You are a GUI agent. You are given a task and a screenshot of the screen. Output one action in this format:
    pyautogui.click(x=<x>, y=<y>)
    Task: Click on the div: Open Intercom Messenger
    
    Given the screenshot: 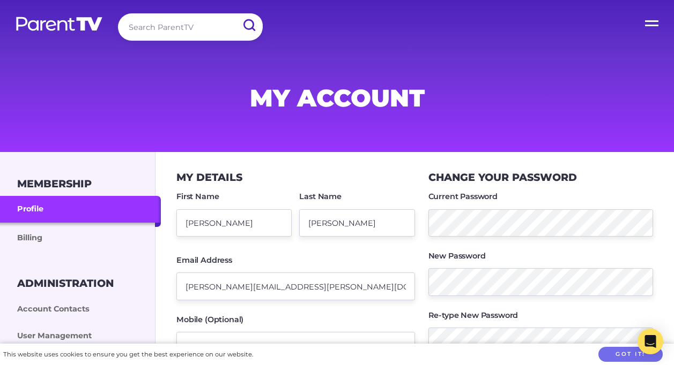 What is the action you would take?
    pyautogui.click(x=650, y=342)
    